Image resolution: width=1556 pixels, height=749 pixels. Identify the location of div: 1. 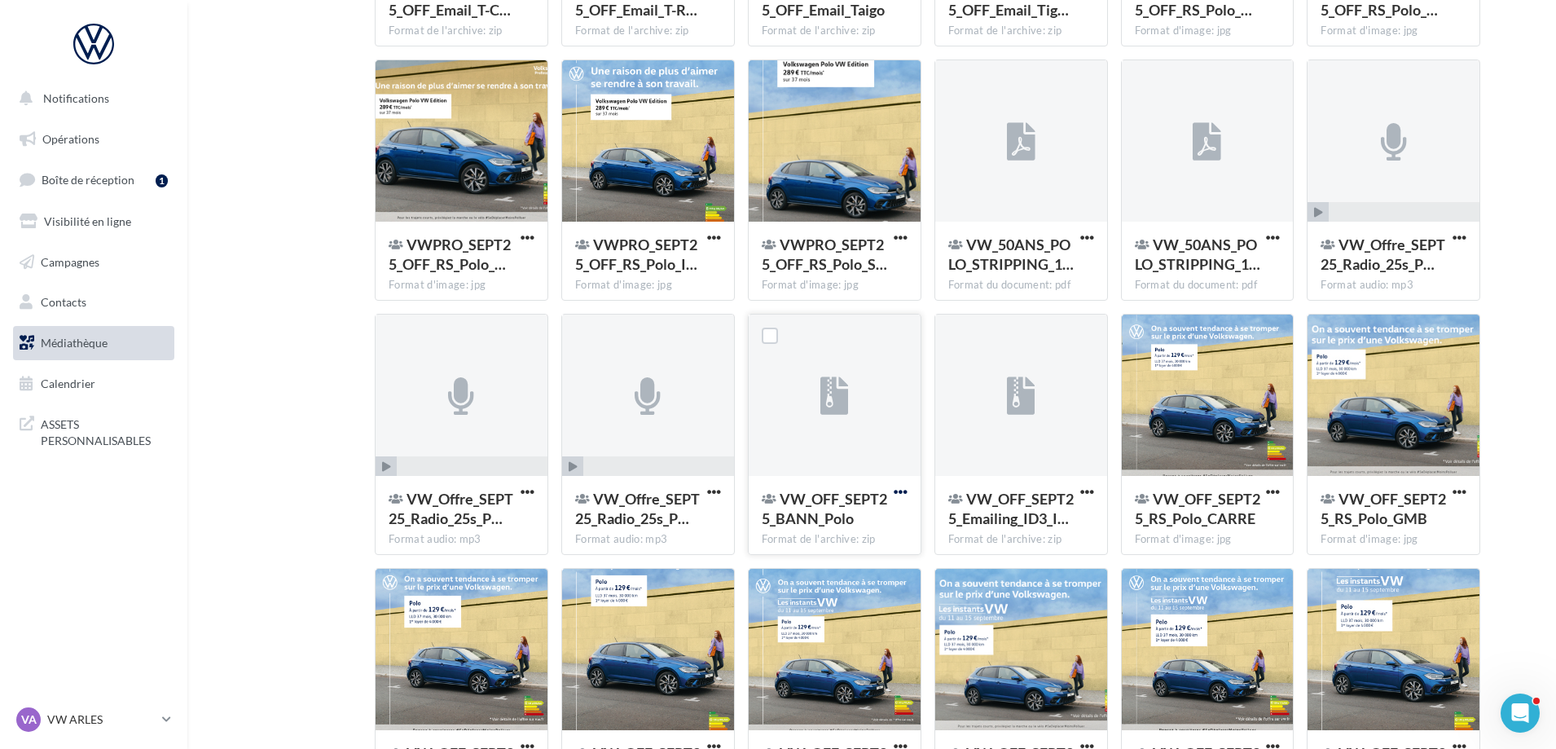
(161, 181).